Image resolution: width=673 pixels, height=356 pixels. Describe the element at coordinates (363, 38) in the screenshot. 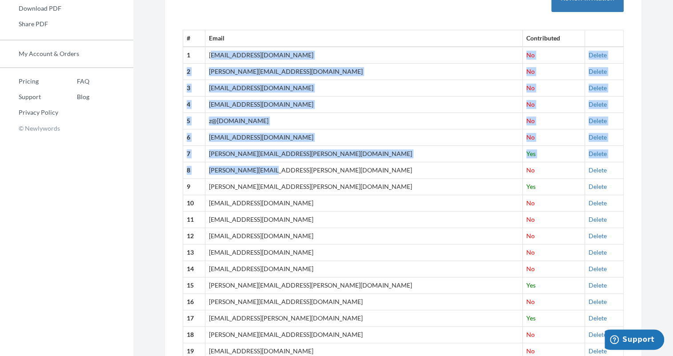

I see `th: Email` at that location.